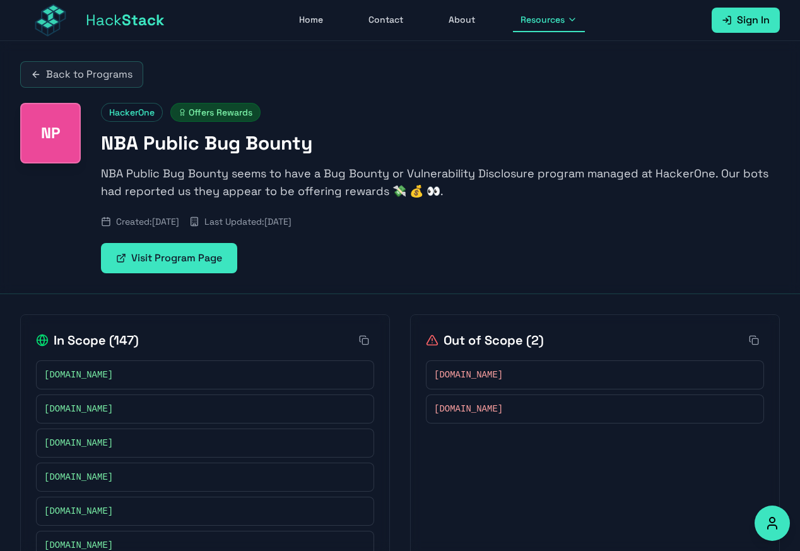 Image resolution: width=800 pixels, height=551 pixels. Describe the element at coordinates (169, 258) in the screenshot. I see `a: Visit Program Page` at that location.